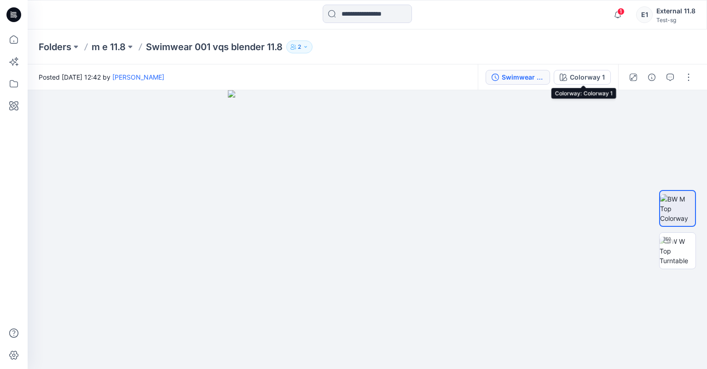  I want to click on button: 2, so click(299, 47).